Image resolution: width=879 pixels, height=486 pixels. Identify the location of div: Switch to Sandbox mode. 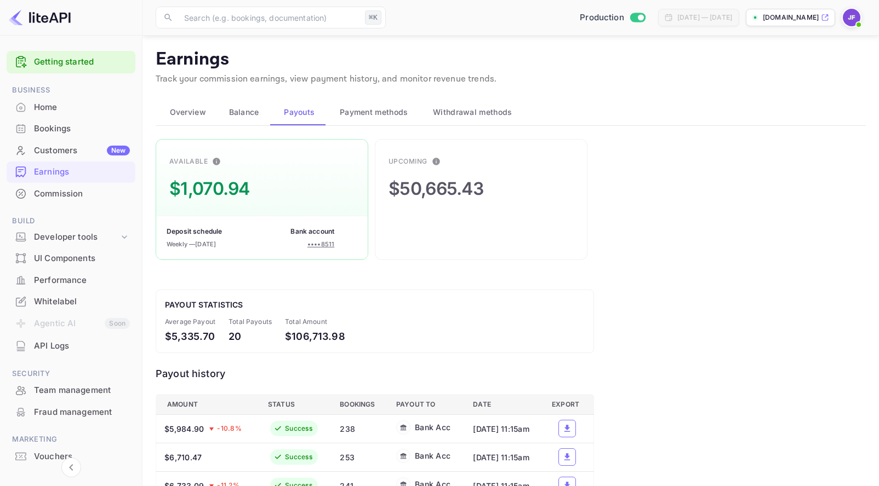
(612, 18).